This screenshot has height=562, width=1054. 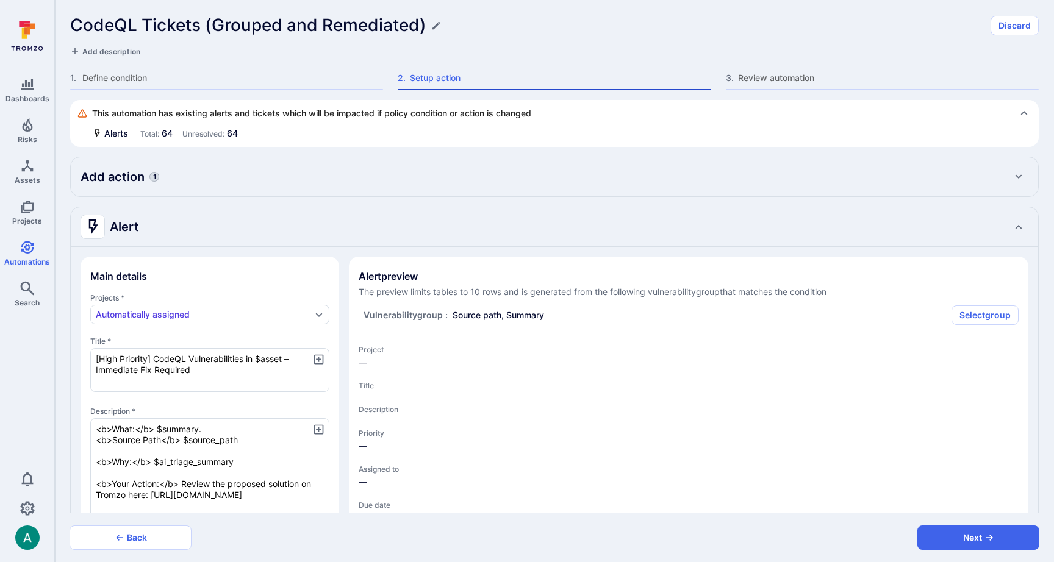 I want to click on span: Alerts, so click(x=116, y=134).